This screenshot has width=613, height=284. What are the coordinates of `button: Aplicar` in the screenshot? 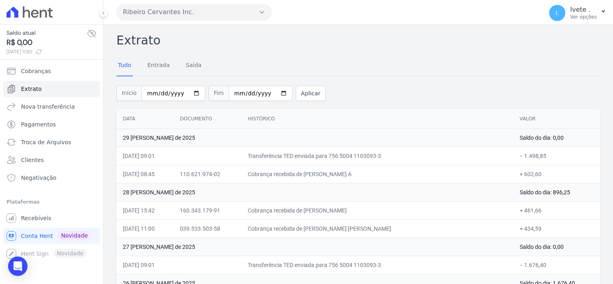 It's located at (311, 93).